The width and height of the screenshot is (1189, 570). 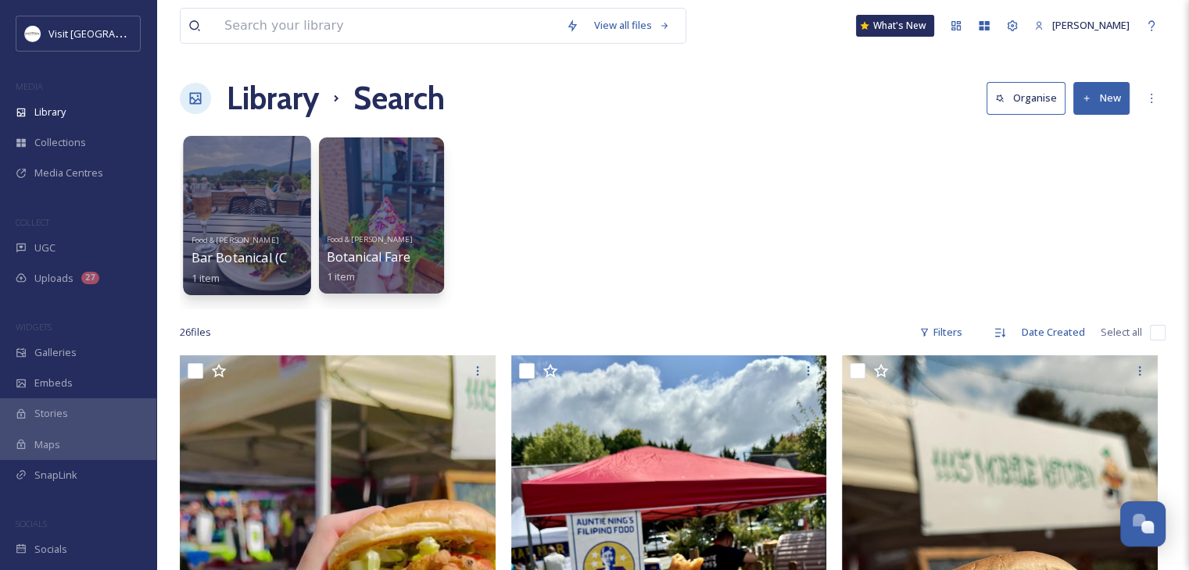 What do you see at coordinates (257, 258) in the screenshot?
I see `span: Bar Botanical (Crozet)` at bounding box center [257, 258].